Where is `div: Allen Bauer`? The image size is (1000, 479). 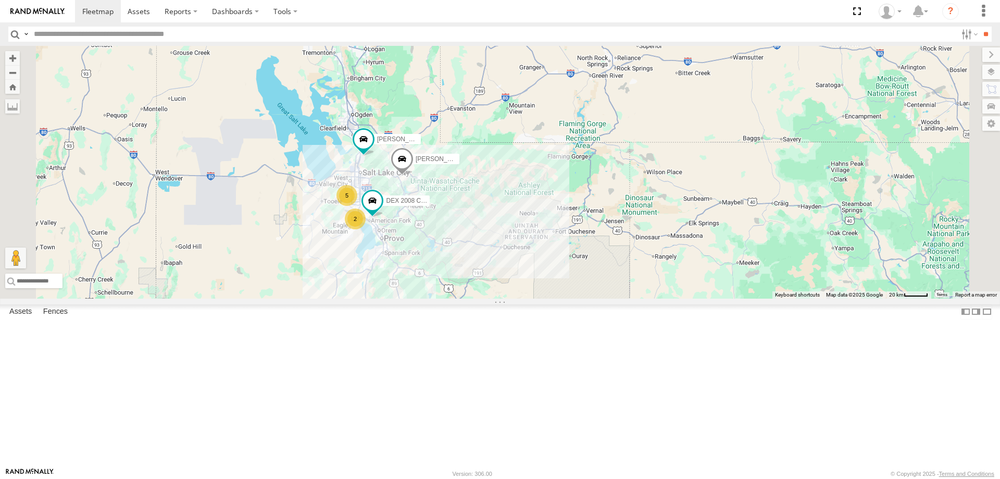 div: Allen Bauer is located at coordinates (890, 11).